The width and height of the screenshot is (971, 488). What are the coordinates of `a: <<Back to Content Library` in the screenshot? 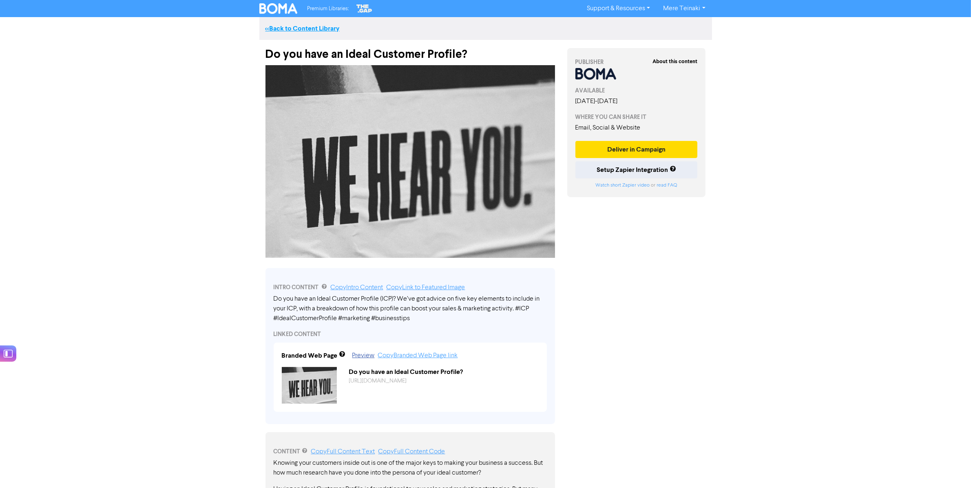 It's located at (302, 29).